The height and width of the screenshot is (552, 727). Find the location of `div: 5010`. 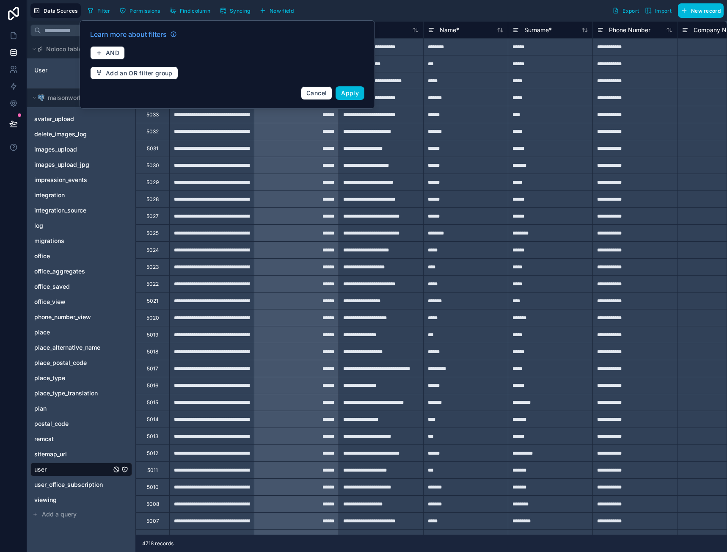

div: 5010 is located at coordinates (153, 487).